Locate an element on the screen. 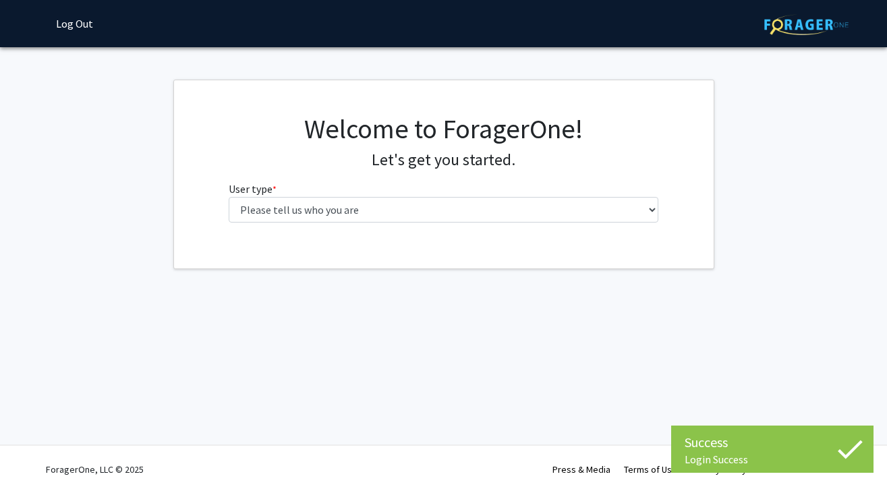 Image resolution: width=887 pixels, height=493 pixels. h4: Let's get you started. is located at coordinates (443, 160).